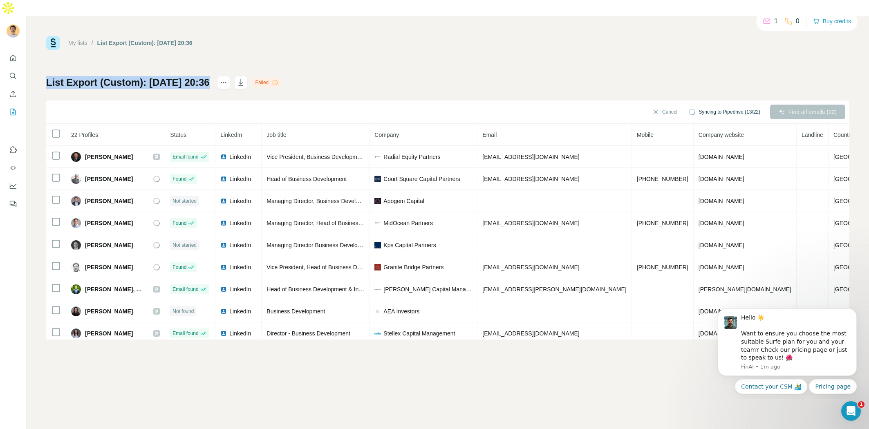 This screenshot has height=429, width=869. What do you see at coordinates (776, 21) in the screenshot?
I see `p: 1` at bounding box center [776, 21].